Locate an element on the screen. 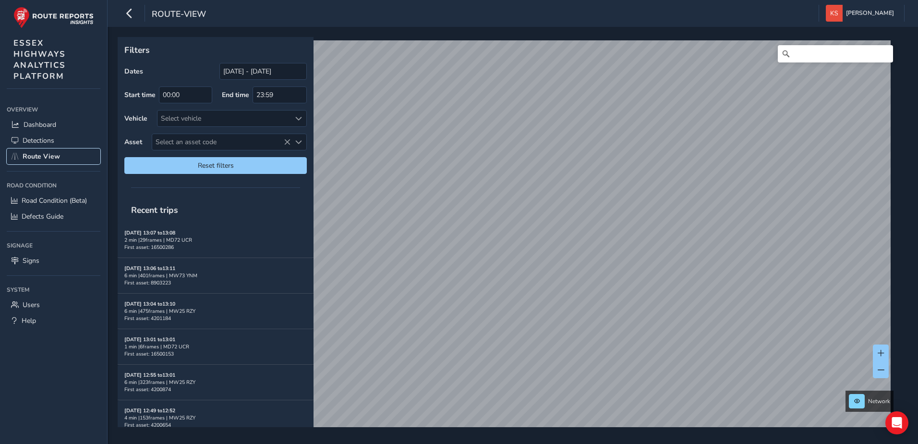  label: Asset is located at coordinates (133, 142).